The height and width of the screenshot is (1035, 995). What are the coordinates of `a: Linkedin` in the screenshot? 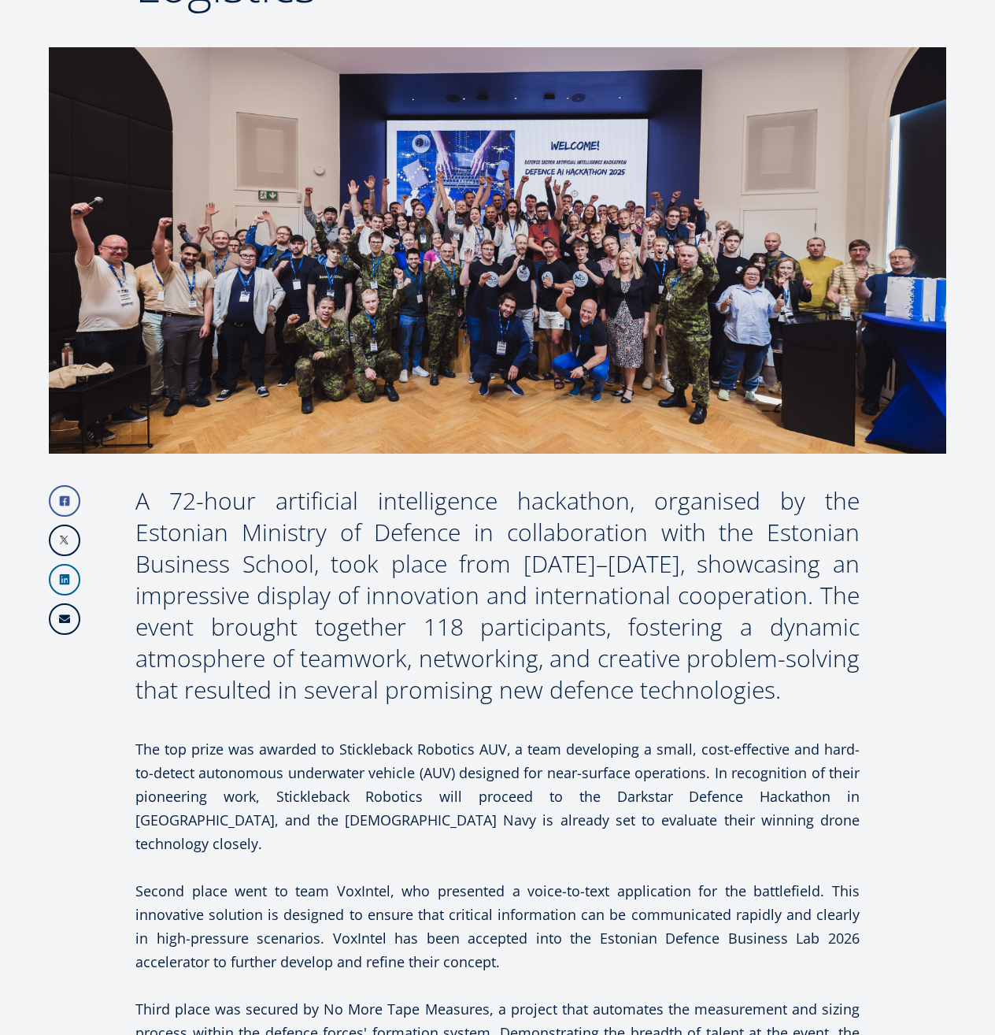 It's located at (65, 579).